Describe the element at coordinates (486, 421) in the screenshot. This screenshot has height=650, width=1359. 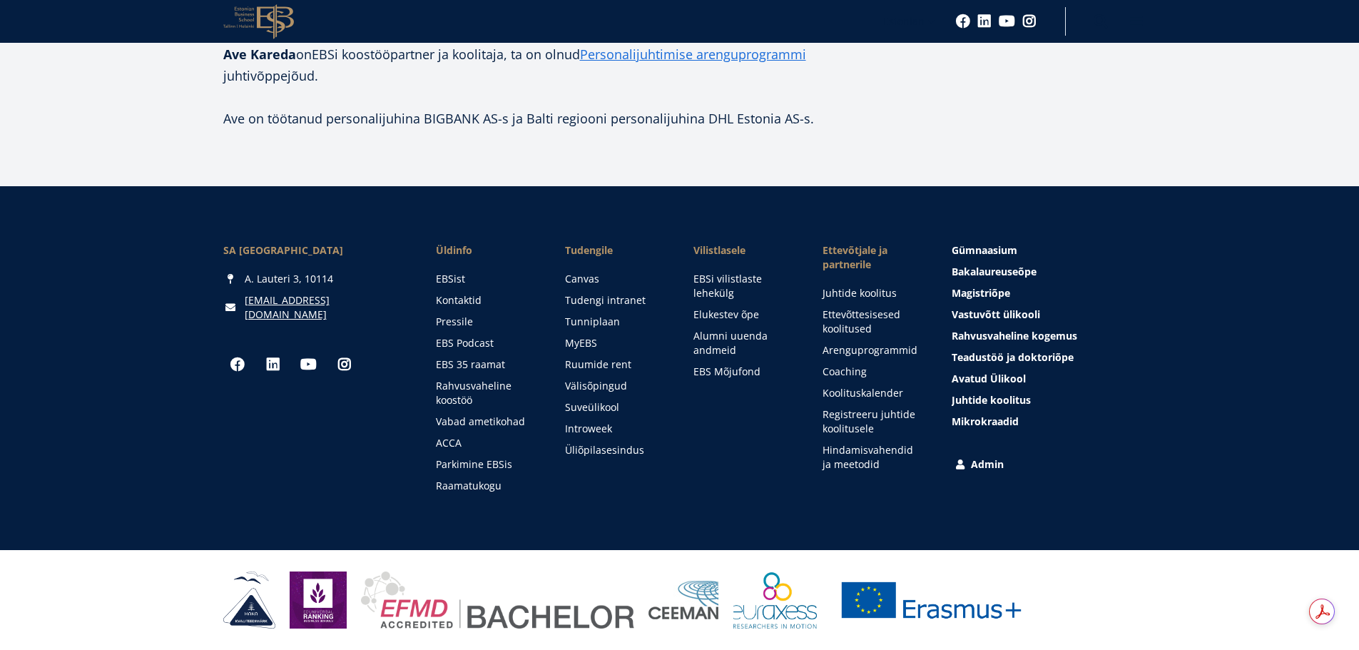
I see `a: Vabad ametikohad` at that location.